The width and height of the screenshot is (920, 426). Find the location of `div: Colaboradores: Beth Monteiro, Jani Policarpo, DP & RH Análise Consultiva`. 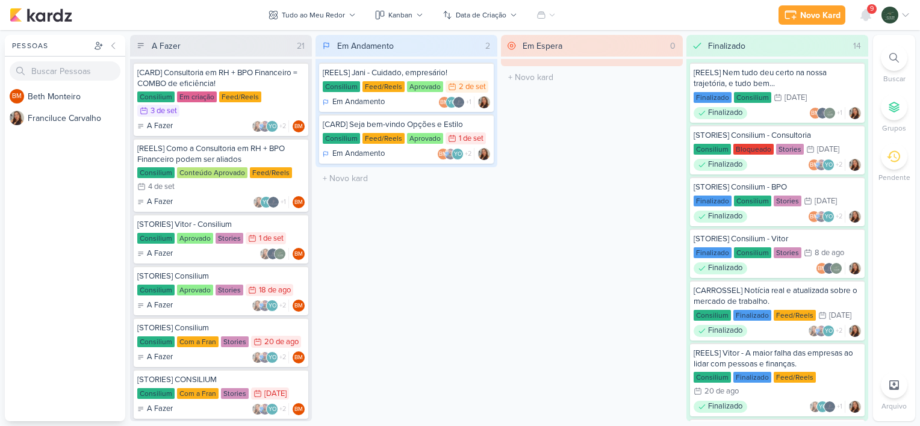

div: Colaboradores: Beth Monteiro, Jani Policarpo, DP & RH Análise Consultiva is located at coordinates (831, 269).